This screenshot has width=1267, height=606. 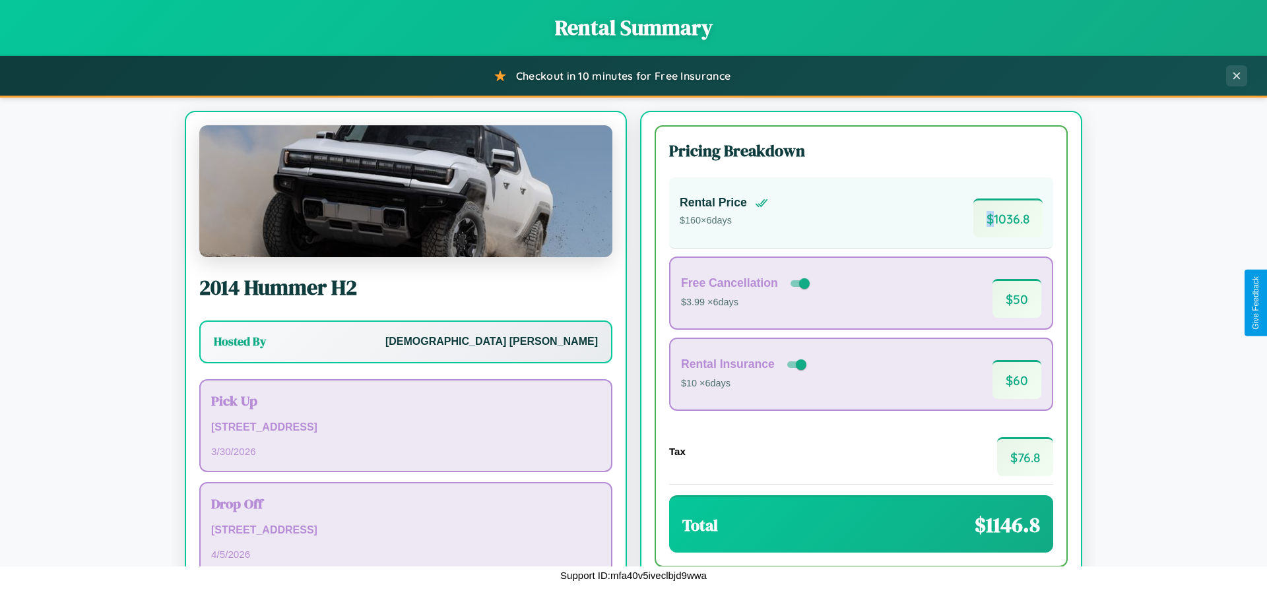 What do you see at coordinates (1017, 298) in the screenshot?
I see `span: $ 50` at bounding box center [1017, 298].